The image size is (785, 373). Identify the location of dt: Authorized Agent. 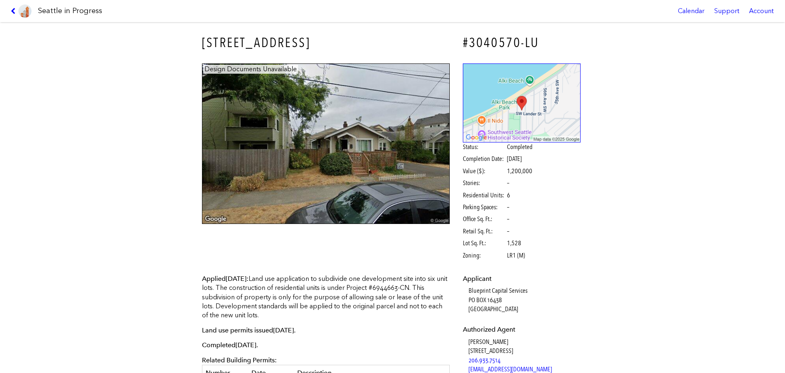
(522, 329).